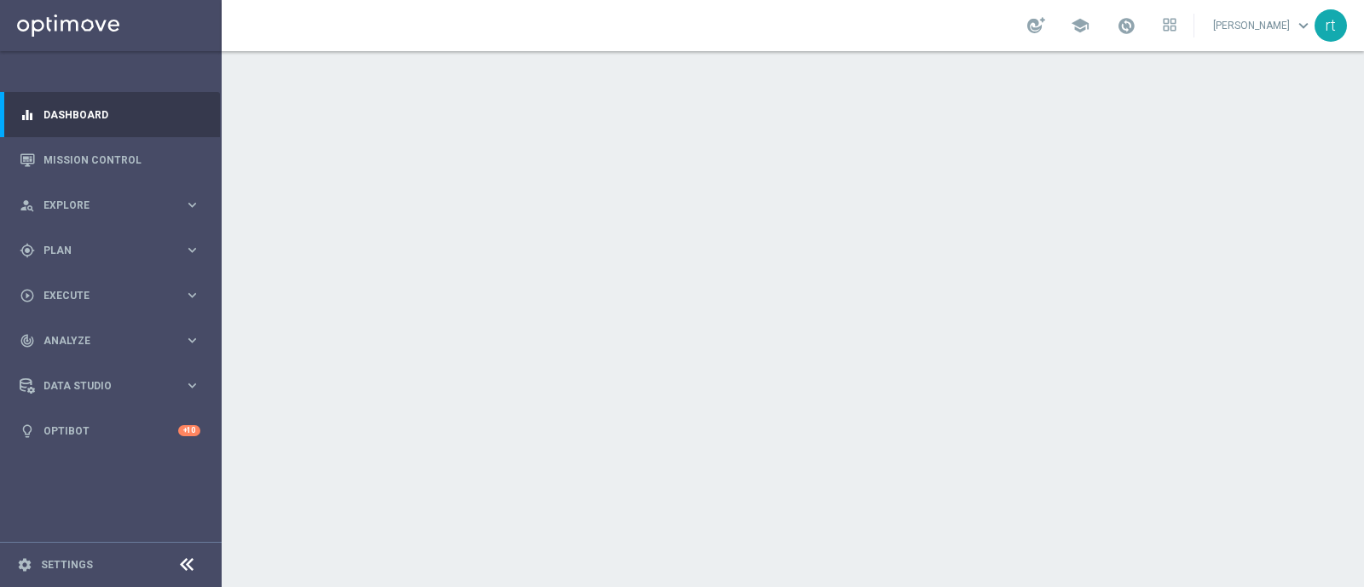 This screenshot has width=1364, height=587. I want to click on span: school, so click(1080, 26).